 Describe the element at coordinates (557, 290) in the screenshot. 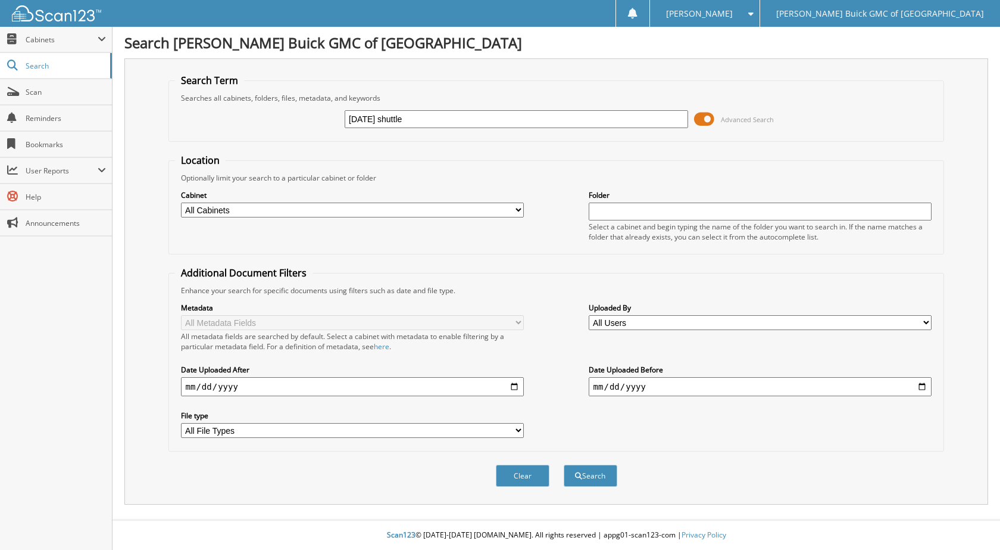

I see `div: Enhance your search for specific documents using filters such as date and file type.` at that location.